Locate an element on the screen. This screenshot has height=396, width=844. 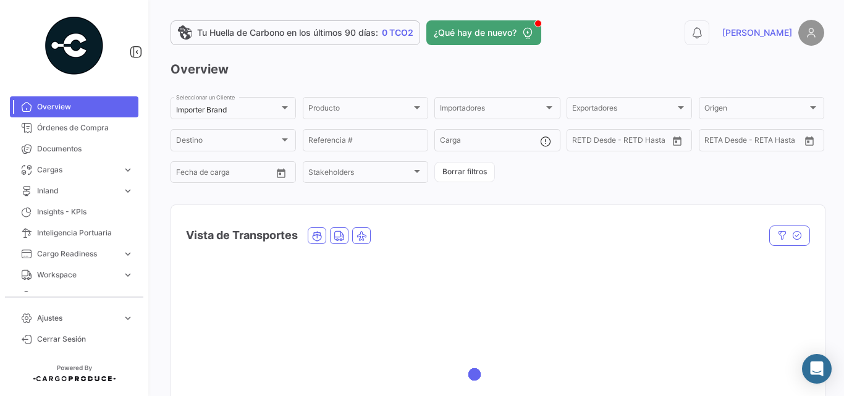
a: Inteligencia Portuaria is located at coordinates (74, 233).